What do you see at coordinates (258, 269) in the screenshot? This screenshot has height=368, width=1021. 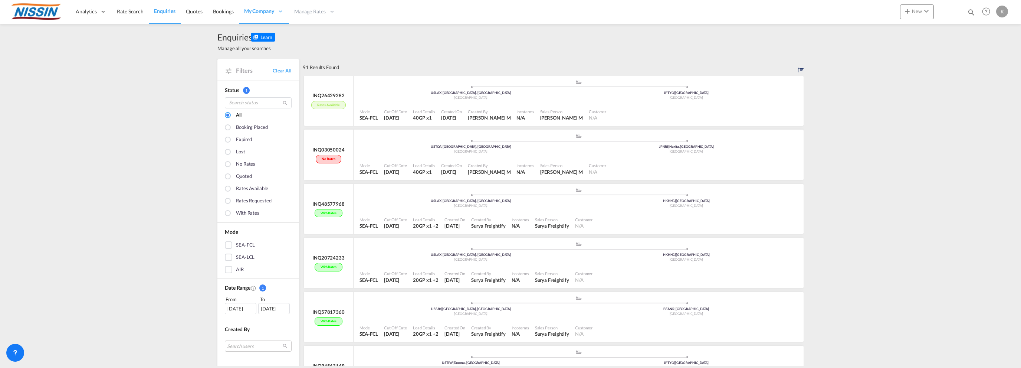 I see `md-checkbox: AIR` at bounding box center [258, 269].